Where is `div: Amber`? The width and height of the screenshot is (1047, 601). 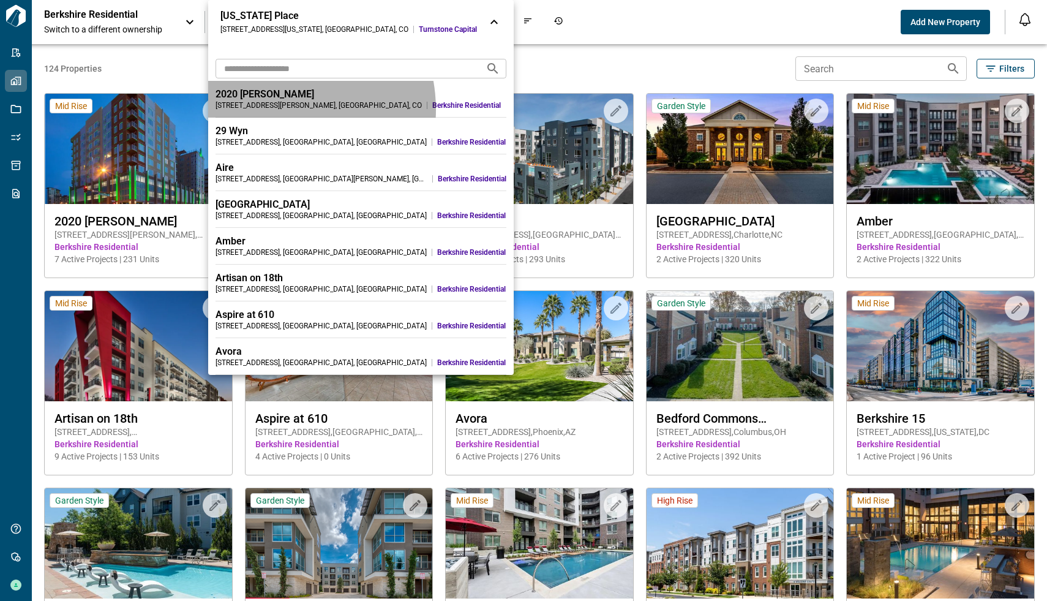
div: Amber is located at coordinates (361, 241).